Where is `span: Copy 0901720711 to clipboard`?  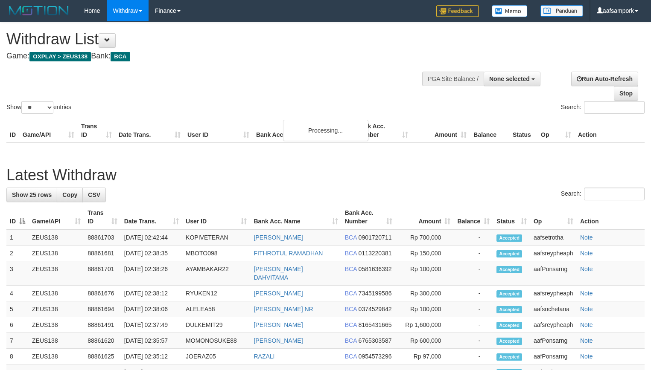
span: Copy 0901720711 to clipboard is located at coordinates (375, 238).